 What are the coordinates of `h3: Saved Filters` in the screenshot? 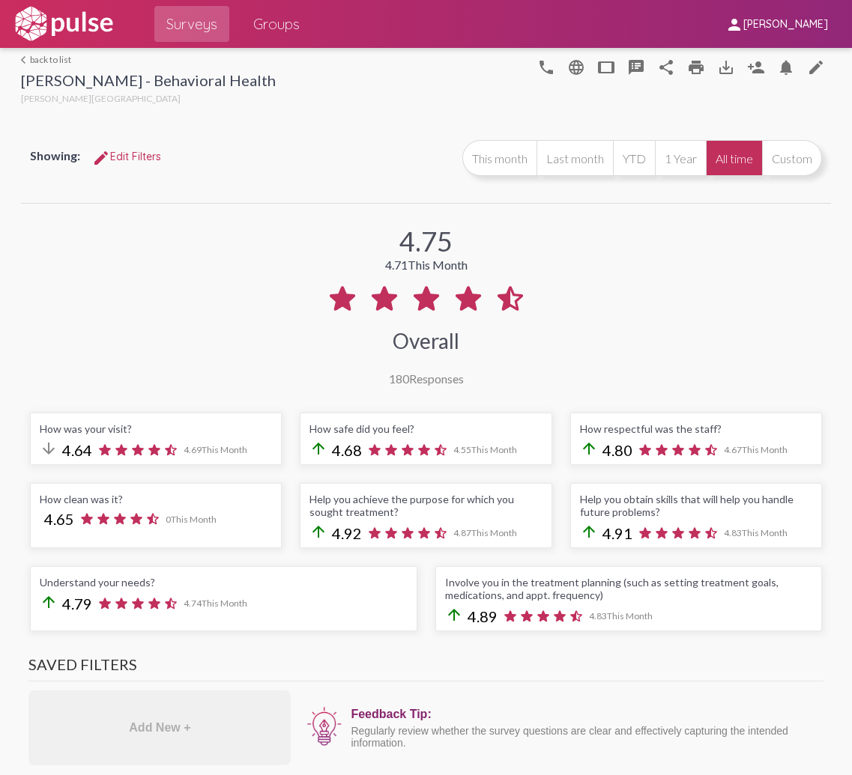 It's located at (425, 668).